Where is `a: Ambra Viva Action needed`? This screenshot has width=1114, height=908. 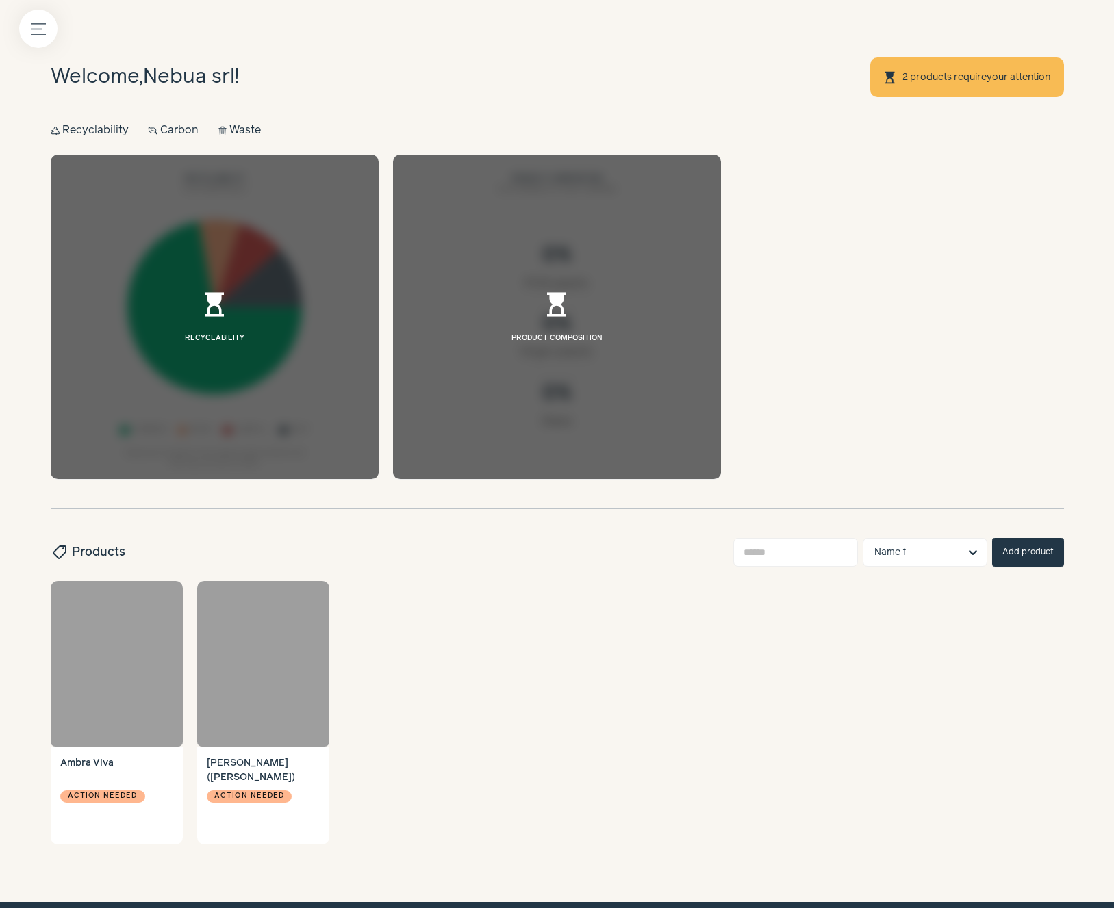 a: Ambra Viva Action needed is located at coordinates (116, 796).